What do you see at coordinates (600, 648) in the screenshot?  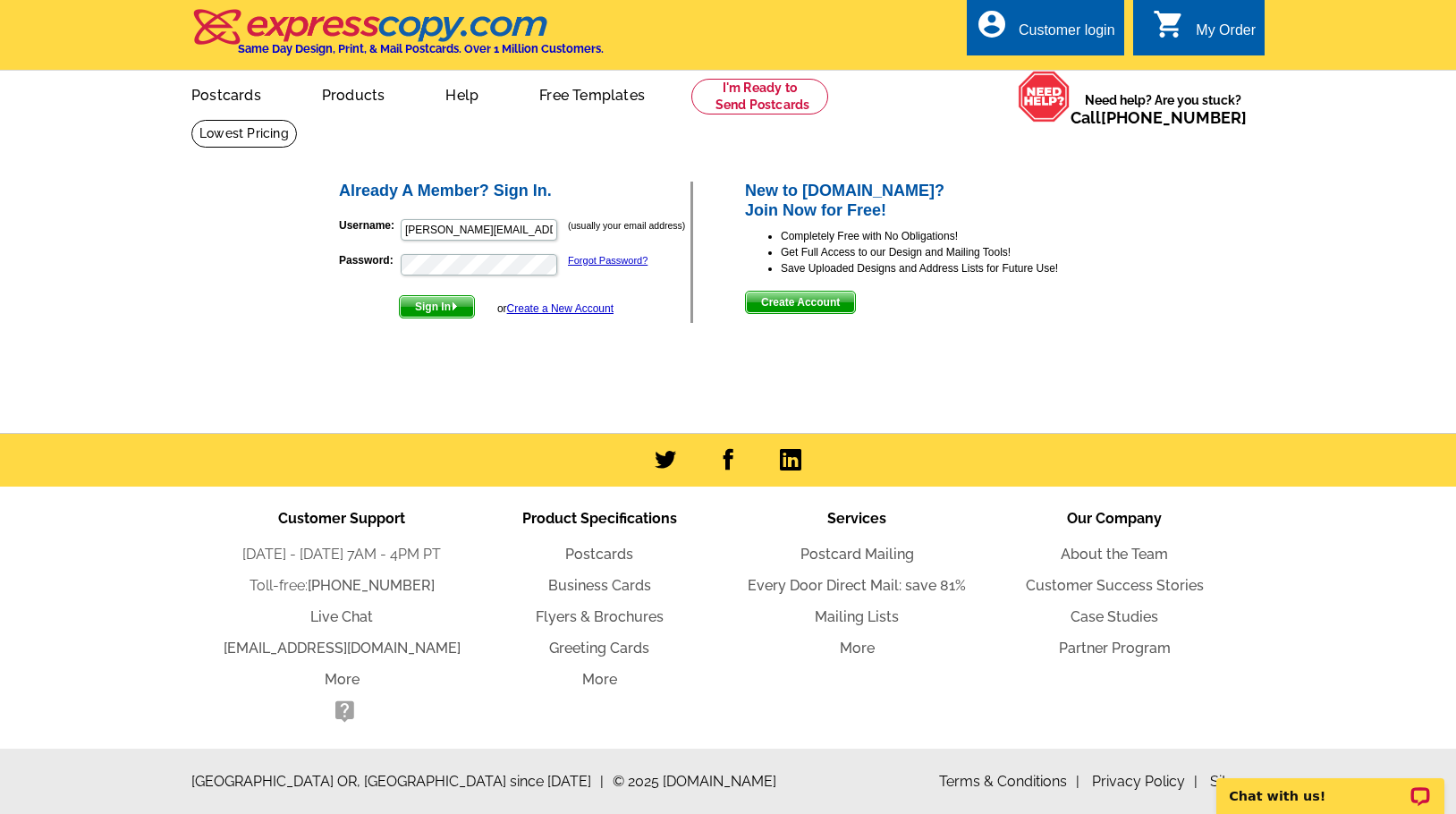 I see `a: Greeting Cards` at bounding box center [600, 648].